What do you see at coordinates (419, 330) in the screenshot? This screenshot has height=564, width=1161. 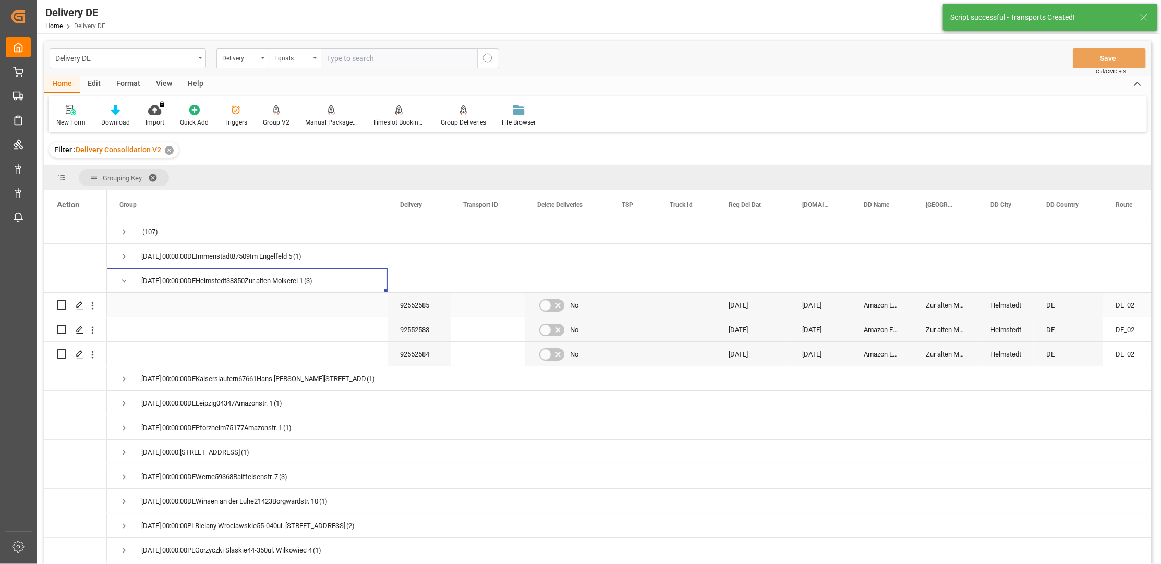 I see `div: 92552583` at bounding box center [419, 330].